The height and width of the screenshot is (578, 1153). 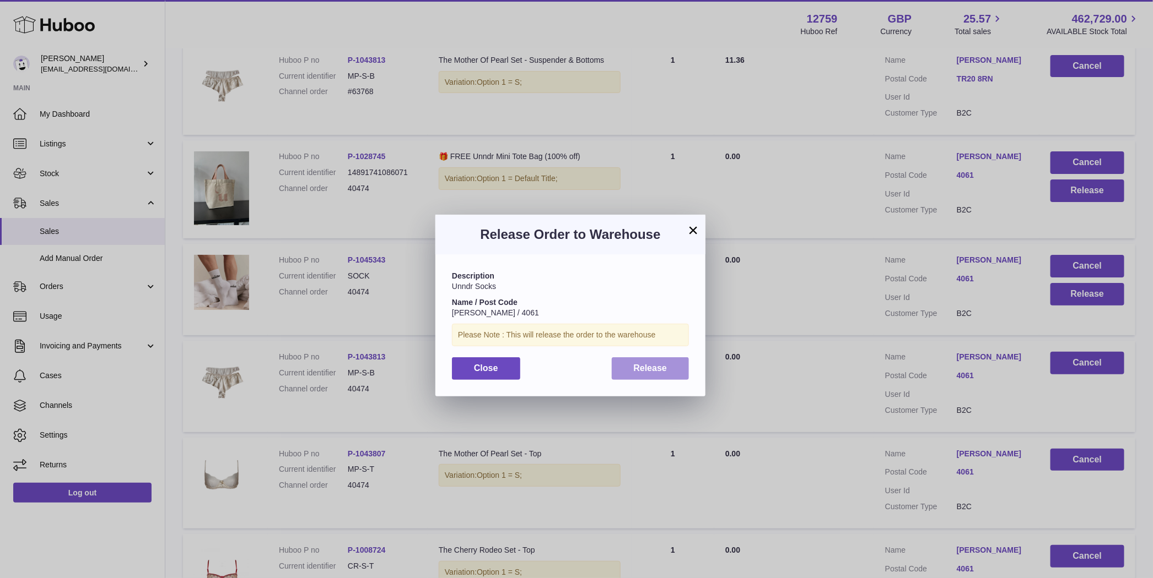 I want to click on button: Release, so click(x=650, y=369).